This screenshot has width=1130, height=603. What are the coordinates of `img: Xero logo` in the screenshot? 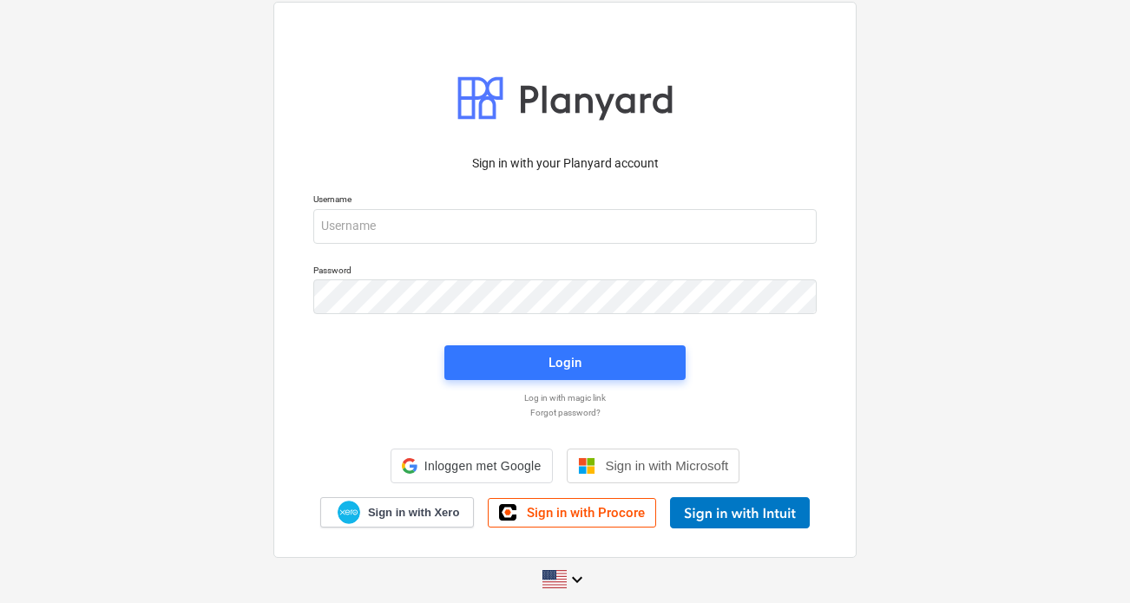 It's located at (349, 512).